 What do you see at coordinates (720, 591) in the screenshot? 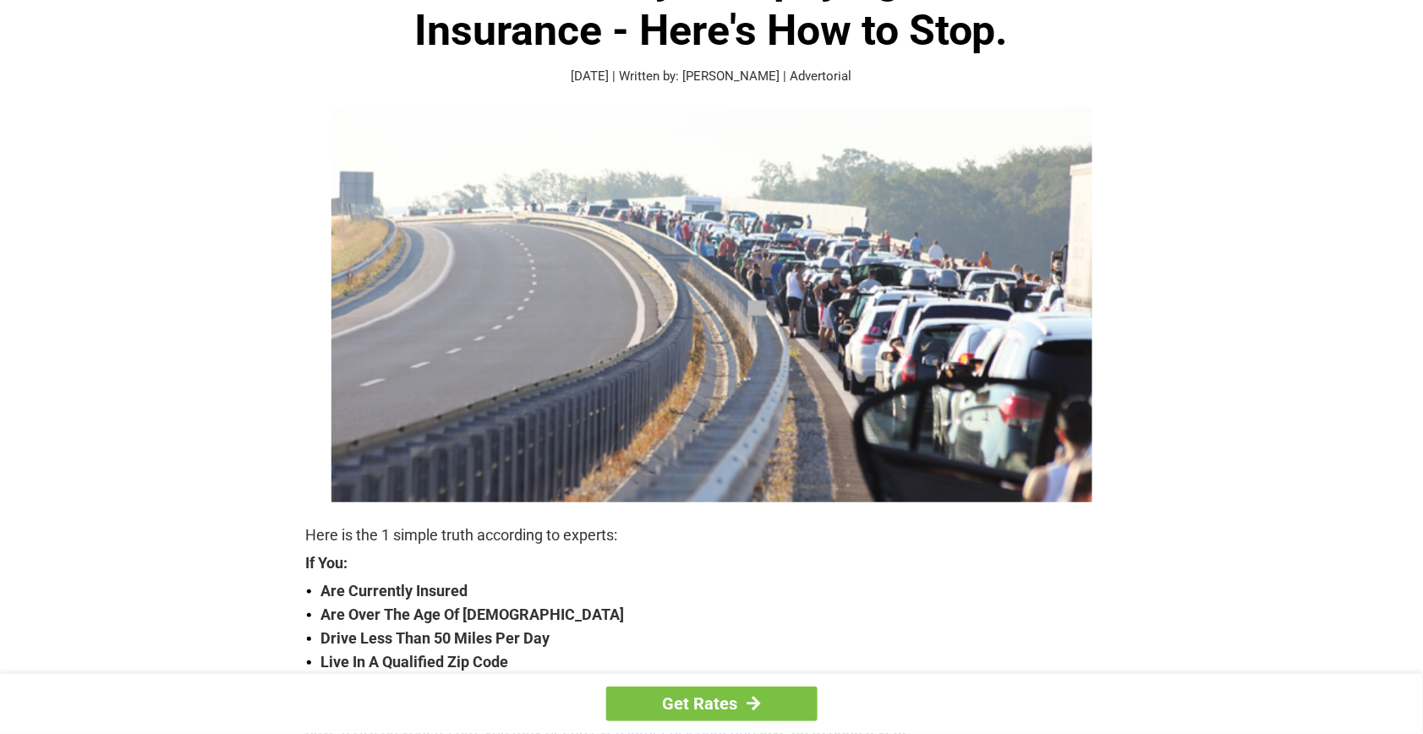
I see `strong: Are Currently Insured` at bounding box center [720, 591].